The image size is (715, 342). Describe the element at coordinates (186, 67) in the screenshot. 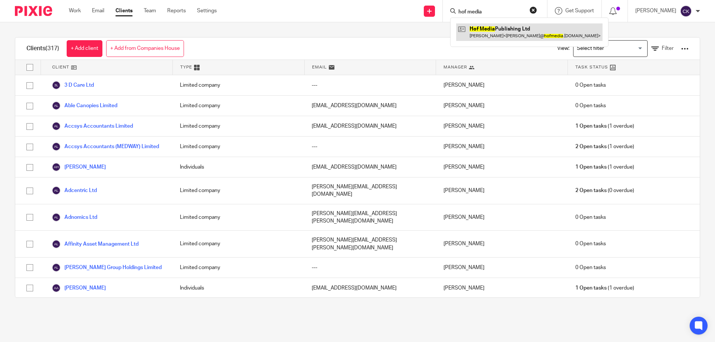

I see `span: Type` at that location.